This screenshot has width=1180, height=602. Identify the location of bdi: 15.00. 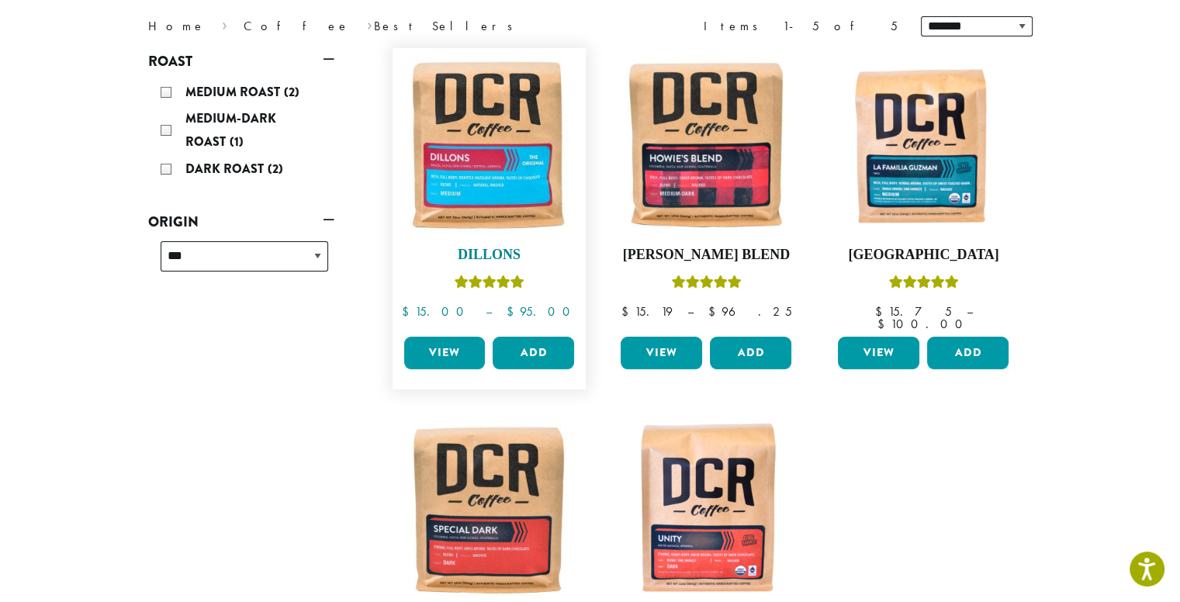
(435, 311).